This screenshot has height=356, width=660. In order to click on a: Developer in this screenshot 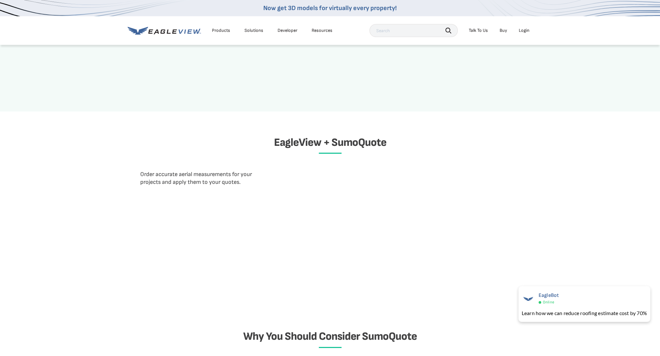, I will do `click(287, 31)`.